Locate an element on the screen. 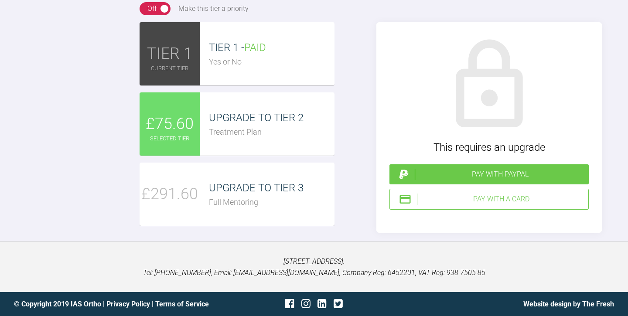 The width and height of the screenshot is (628, 316). div: This requires an upgrade is located at coordinates (489, 147).